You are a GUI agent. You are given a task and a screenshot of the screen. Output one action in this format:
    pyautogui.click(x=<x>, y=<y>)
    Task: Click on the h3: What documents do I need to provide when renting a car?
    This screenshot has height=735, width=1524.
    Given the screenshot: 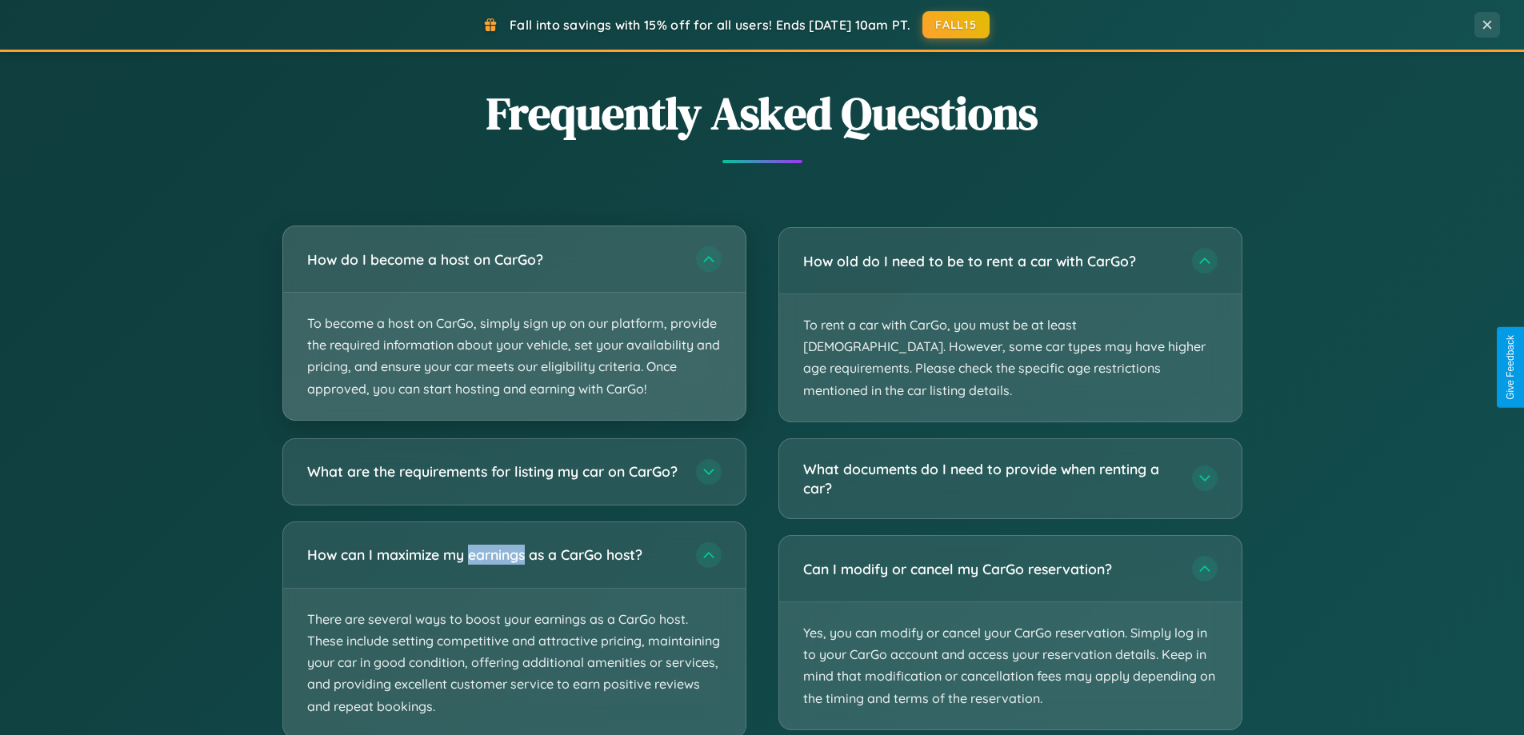 What is the action you would take?
    pyautogui.click(x=989, y=478)
    